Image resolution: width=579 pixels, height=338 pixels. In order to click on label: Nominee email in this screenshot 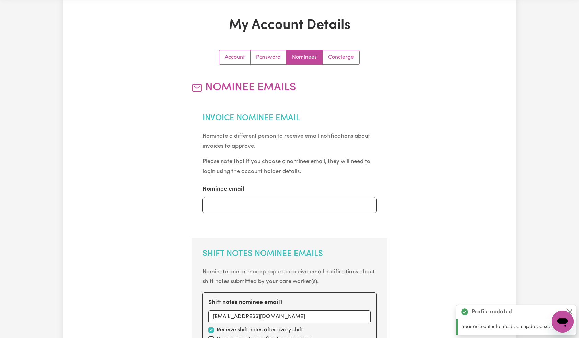, I will do `click(223, 189)`.